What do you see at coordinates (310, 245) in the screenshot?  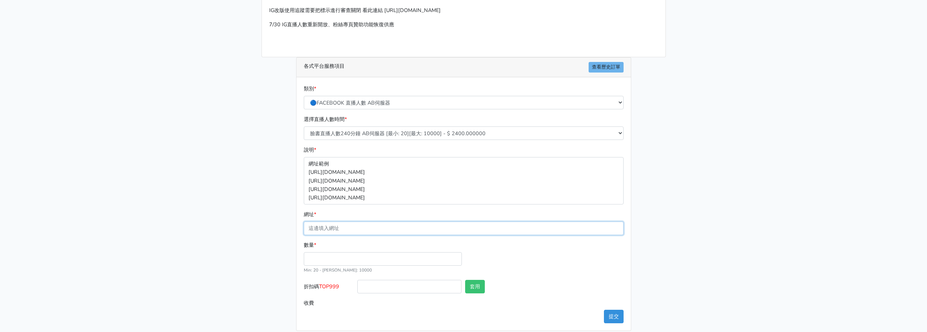 I see `label: 數量` at bounding box center [310, 245].